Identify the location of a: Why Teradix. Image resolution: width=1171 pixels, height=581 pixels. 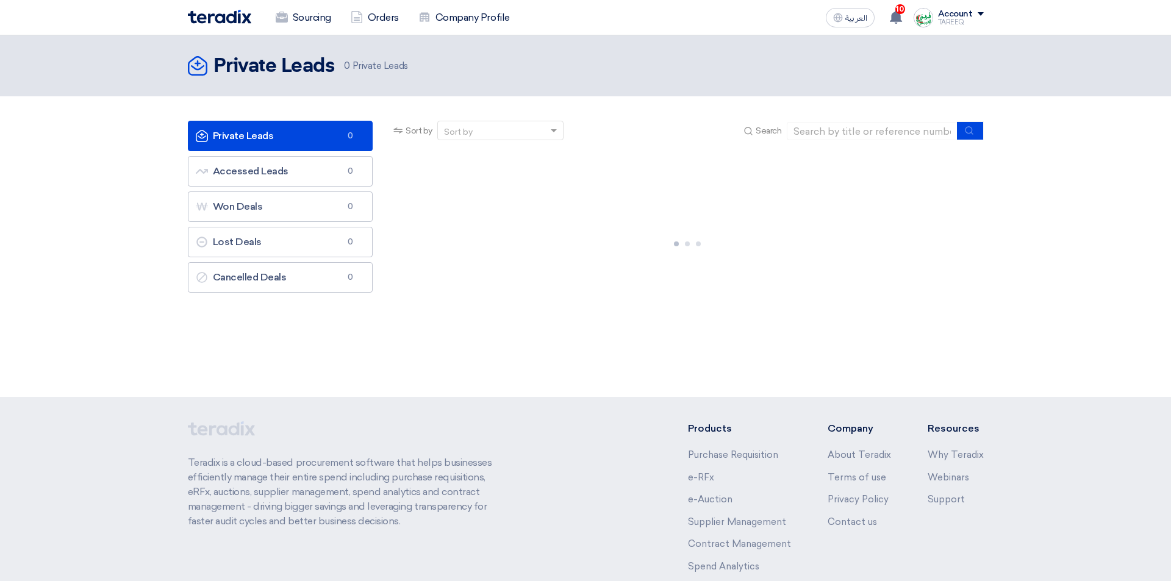
(956, 455).